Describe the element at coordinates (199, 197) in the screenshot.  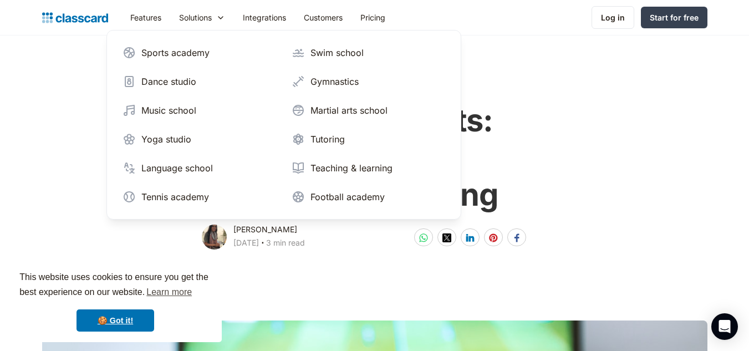
I see `a: Tennis academy` at that location.